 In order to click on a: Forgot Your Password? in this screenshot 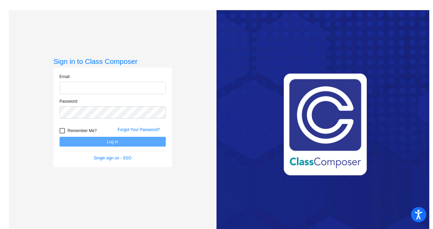, I will do `click(139, 130)`.